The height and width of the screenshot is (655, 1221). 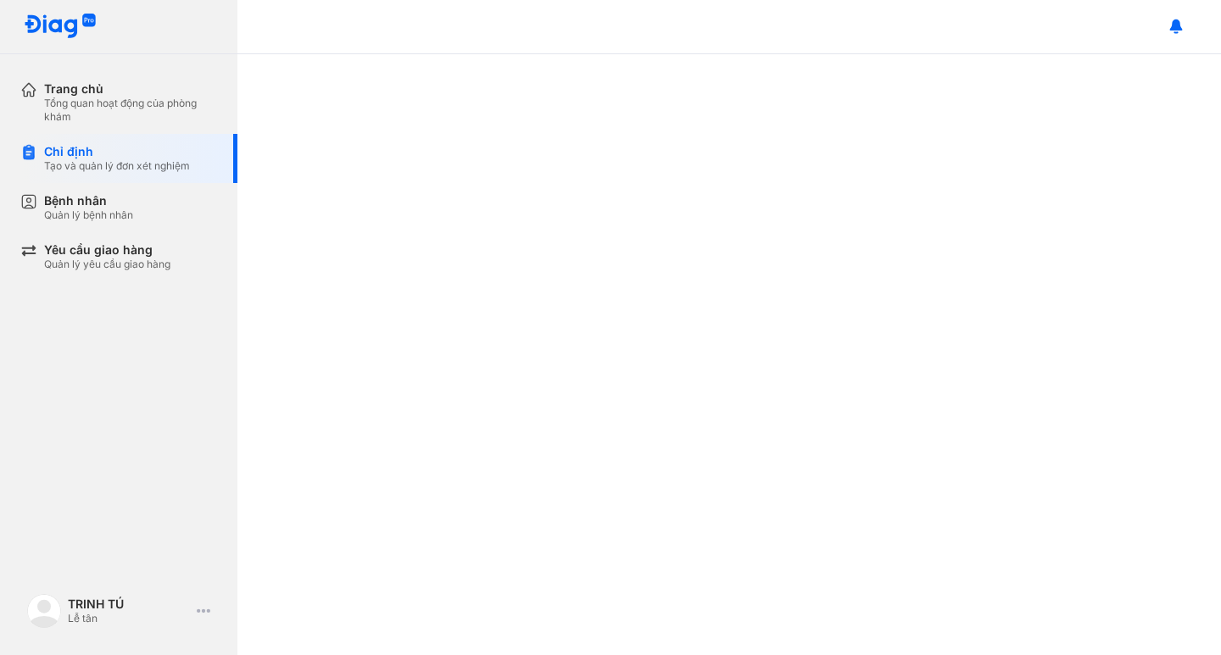 I want to click on div: Lễ tân, so click(x=129, y=619).